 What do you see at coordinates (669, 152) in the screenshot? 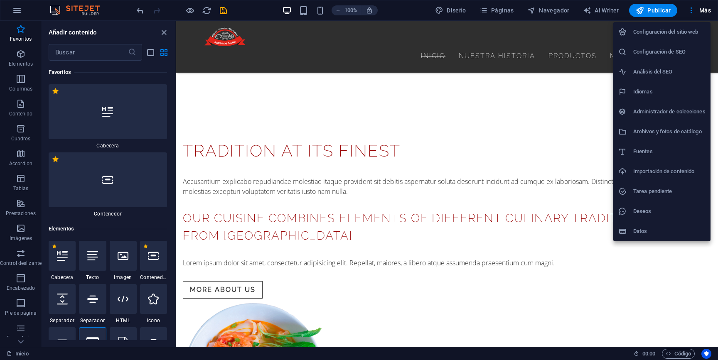
I see `h6: Fuentes` at bounding box center [669, 152].